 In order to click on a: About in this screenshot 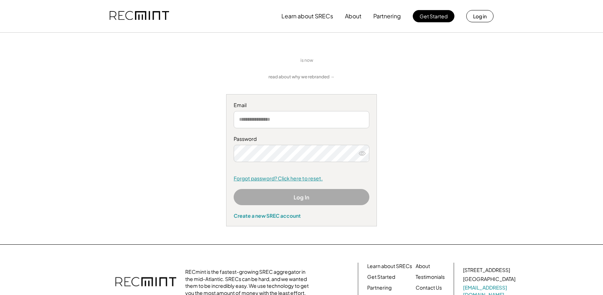, I will do `click(423, 266)`.